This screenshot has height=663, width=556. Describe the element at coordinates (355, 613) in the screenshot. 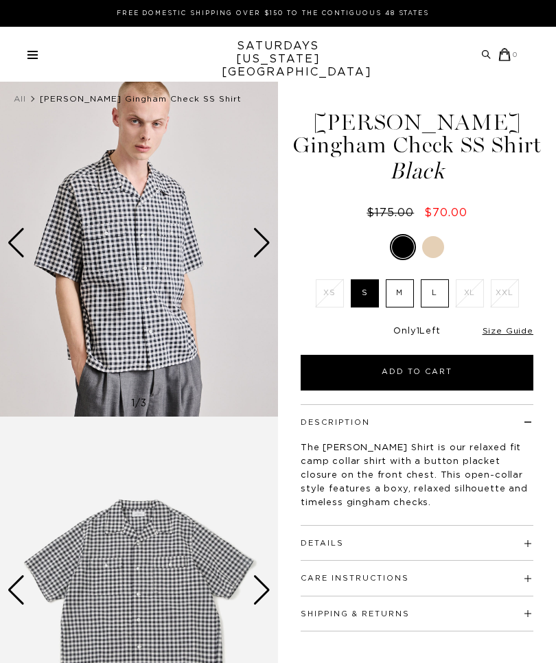

I see `button: Shipping & Returns` at that location.